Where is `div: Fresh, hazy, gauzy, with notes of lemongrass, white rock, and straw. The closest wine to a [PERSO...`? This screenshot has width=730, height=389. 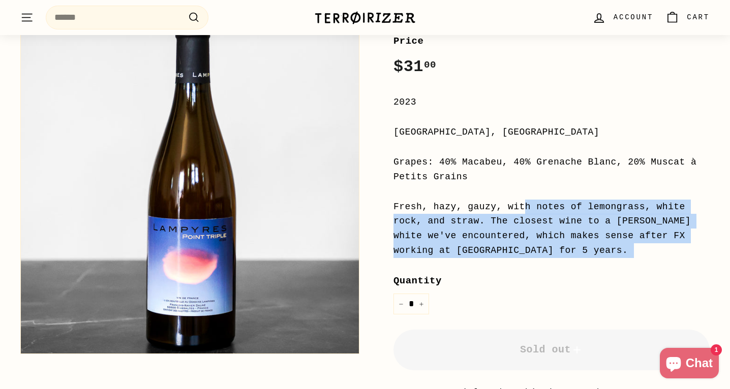 div: Fresh, hazy, gauzy, with notes of lemongrass, white rock, and straw. The closest wine to a [PERSO... is located at coordinates (551, 229).